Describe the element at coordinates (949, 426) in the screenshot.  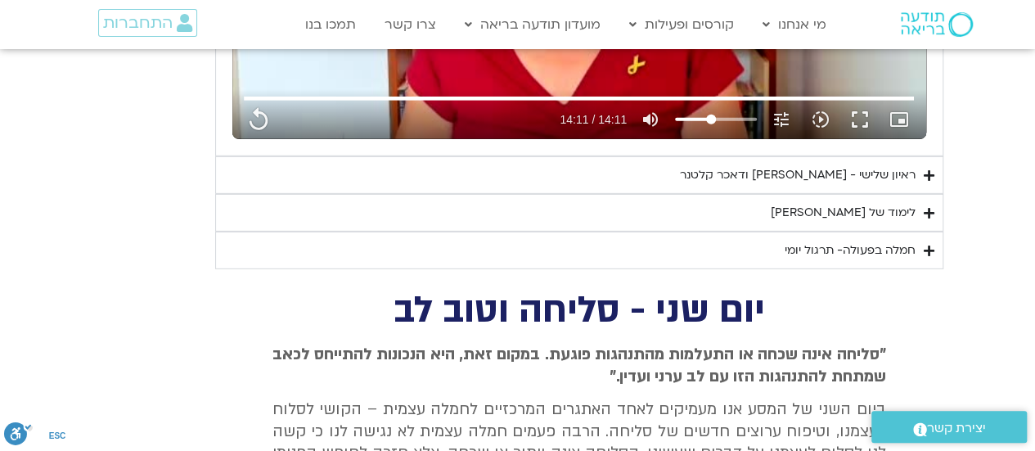
I see `a: יצירת קשר` at that location.